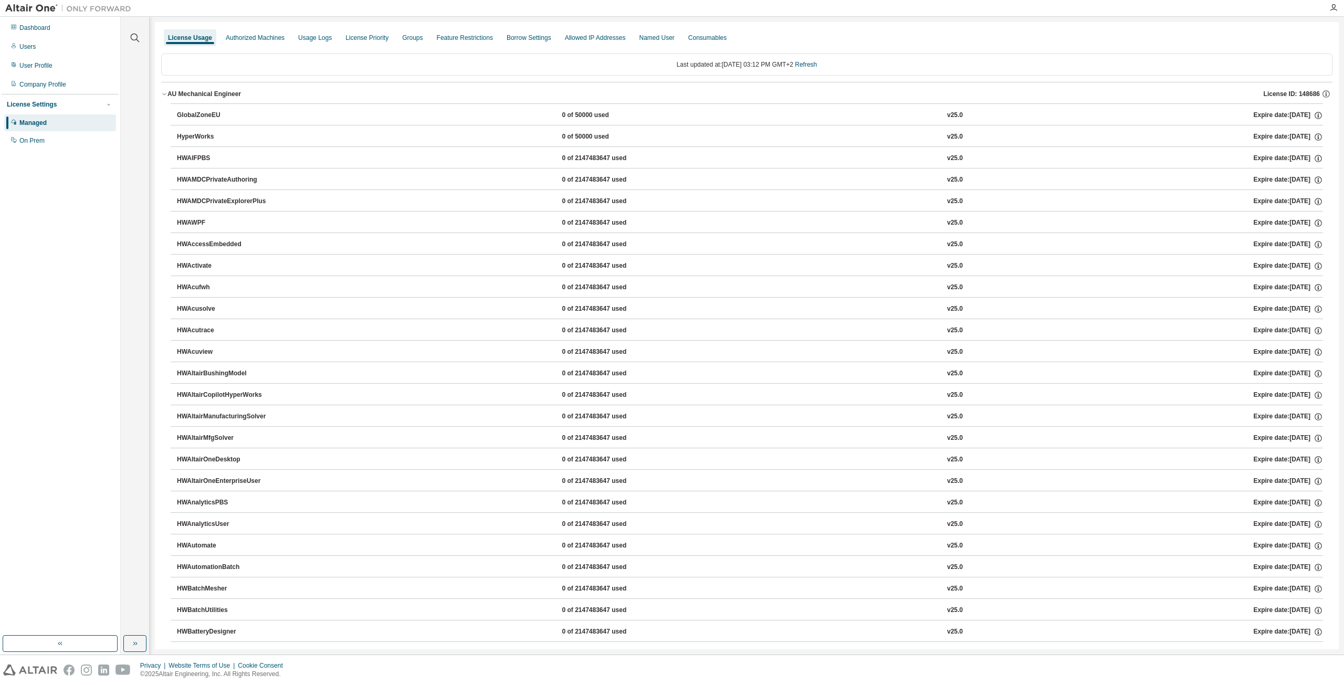 Image resolution: width=1344 pixels, height=685 pixels. Describe the element at coordinates (367, 38) in the screenshot. I see `div: License Priority` at that location.